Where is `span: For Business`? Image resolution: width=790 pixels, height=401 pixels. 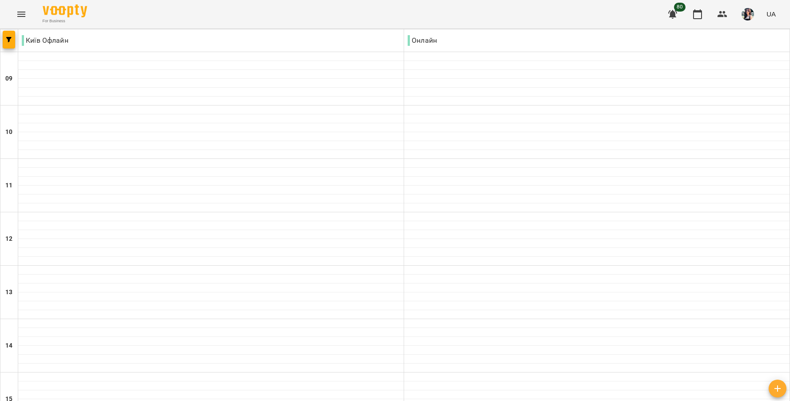
span: For Business is located at coordinates (65, 21).